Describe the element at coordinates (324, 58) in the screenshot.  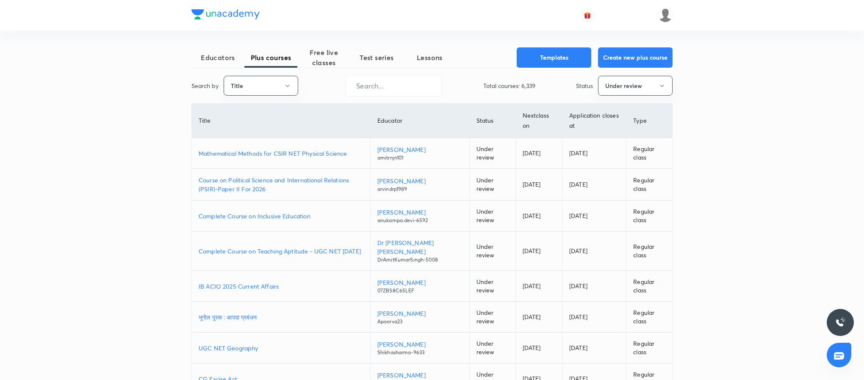
I see `span: Free live classes` at that location.